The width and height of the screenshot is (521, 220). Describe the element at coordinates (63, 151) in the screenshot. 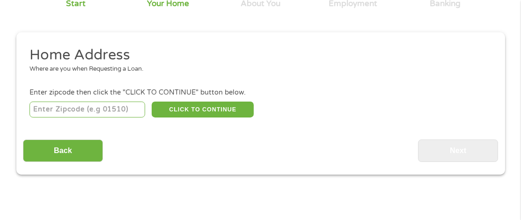

I see `input: Back` at that location.